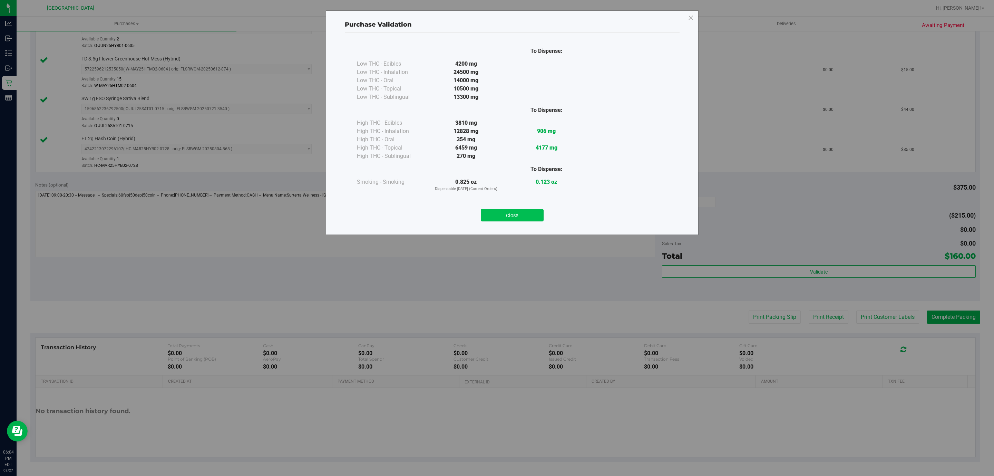 Image resolution: width=994 pixels, height=476 pixels. I want to click on div: 6459 mg, so click(466, 148).